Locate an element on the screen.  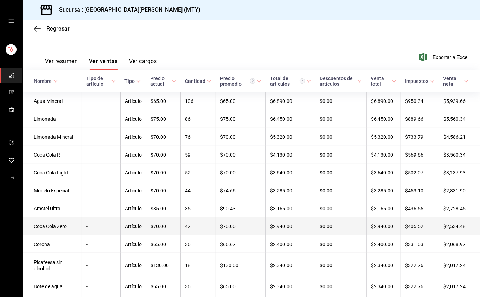
font: $4,130.00 is located at coordinates (281, 155).